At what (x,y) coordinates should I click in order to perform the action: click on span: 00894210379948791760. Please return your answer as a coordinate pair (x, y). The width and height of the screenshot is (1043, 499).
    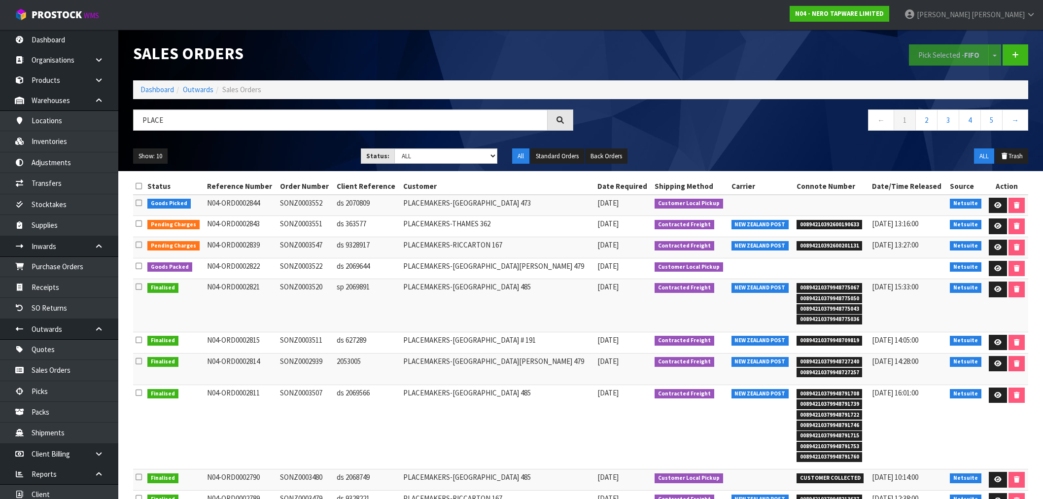
    Looking at the image, I should click on (829, 457).